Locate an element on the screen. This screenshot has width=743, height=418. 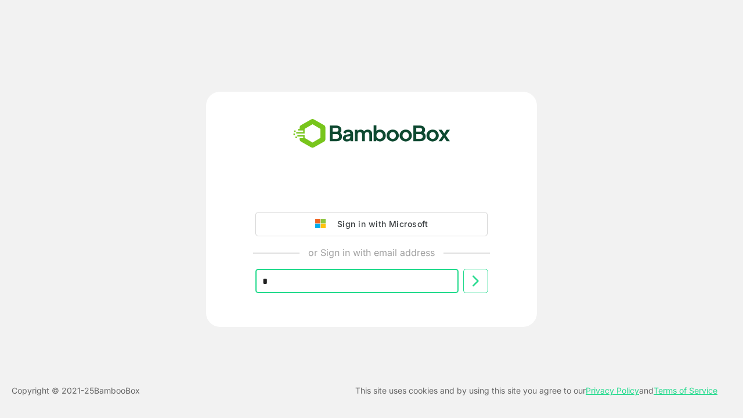
img: bamboobox is located at coordinates (371, 134).